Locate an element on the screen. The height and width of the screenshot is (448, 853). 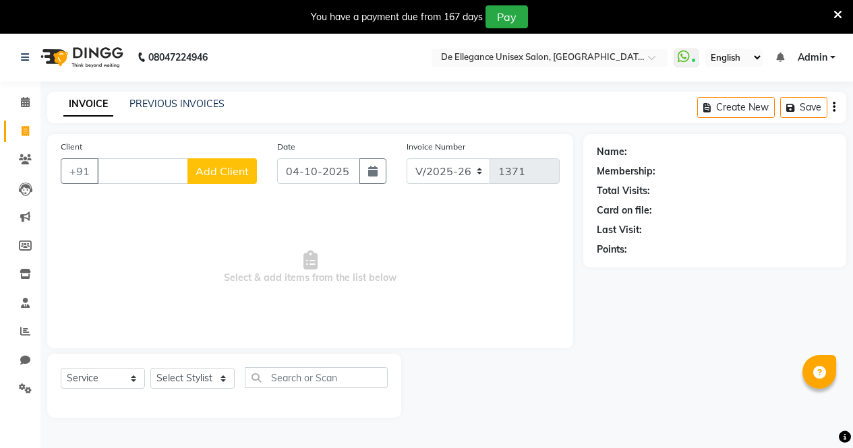
div: You have a payment due from 167 days is located at coordinates (396, 17).